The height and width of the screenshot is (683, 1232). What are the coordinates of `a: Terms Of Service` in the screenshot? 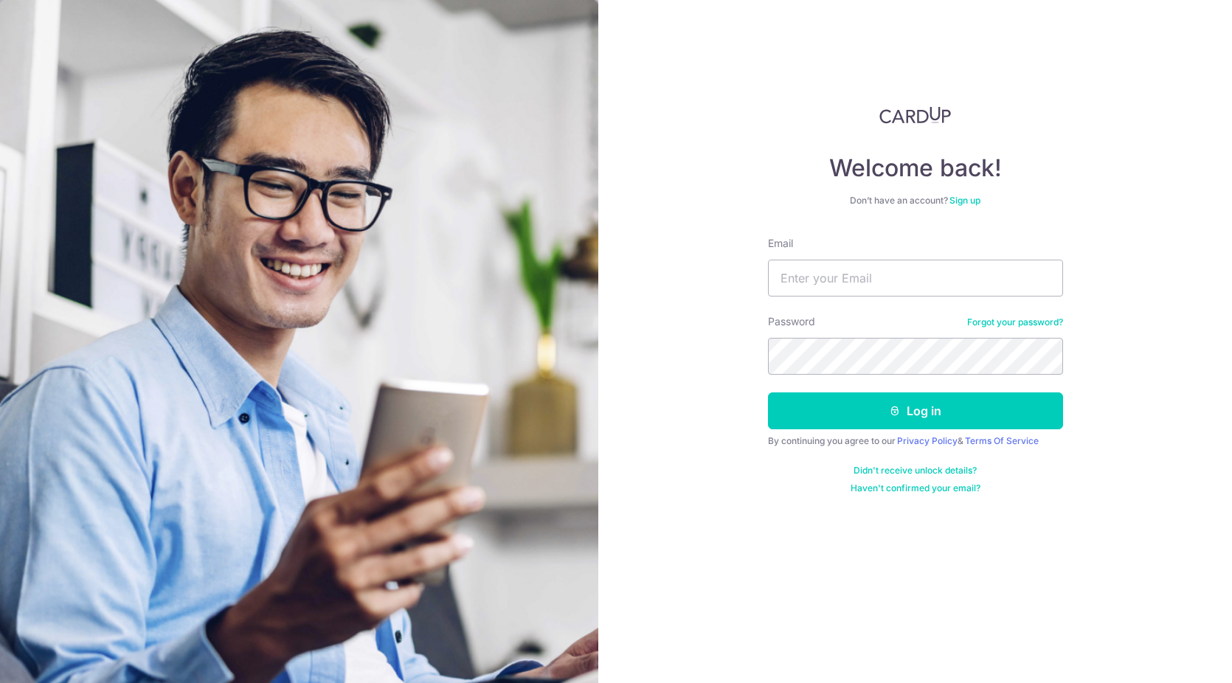 It's located at (1002, 440).